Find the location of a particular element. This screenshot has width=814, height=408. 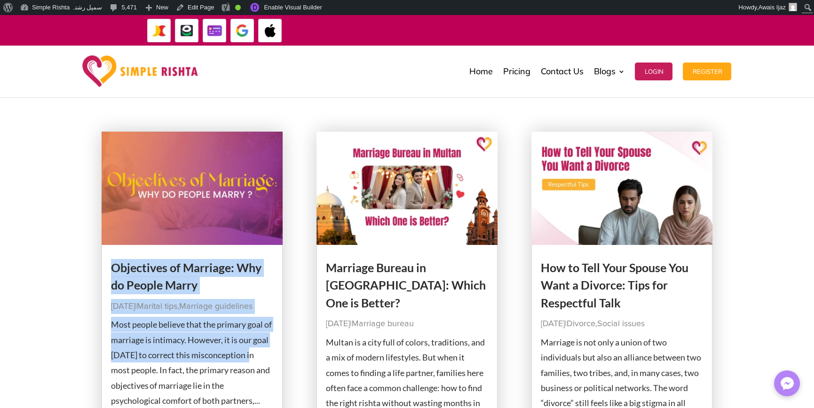

img: Marriage Bureau in Multan: Which One is Better? is located at coordinates (407, 188).